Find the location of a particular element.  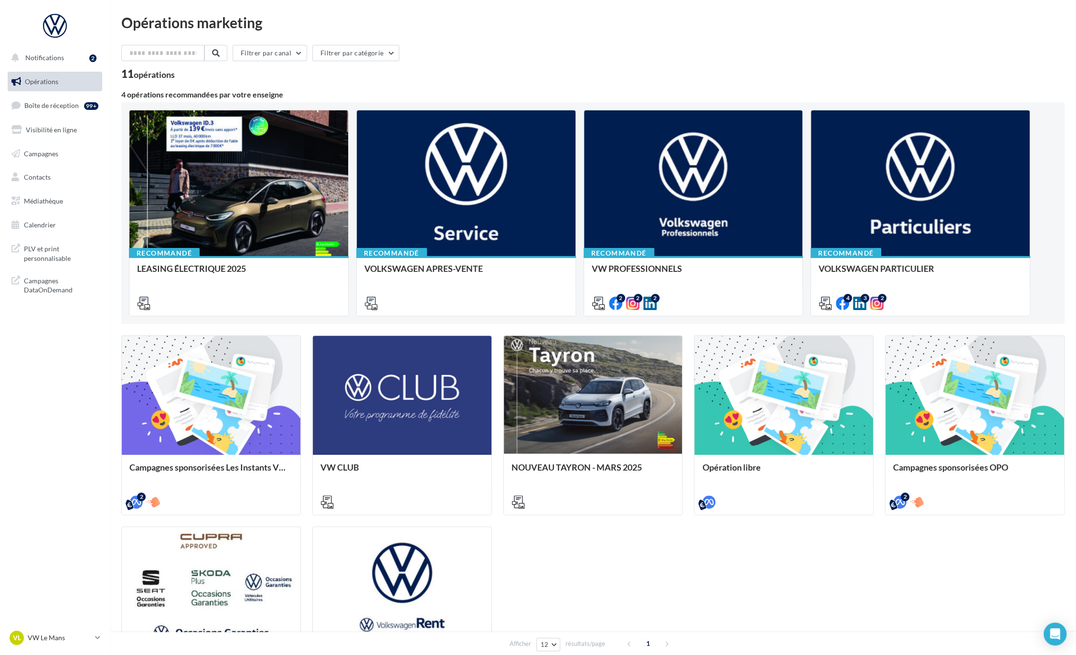

div: 4 is located at coordinates (848, 298).